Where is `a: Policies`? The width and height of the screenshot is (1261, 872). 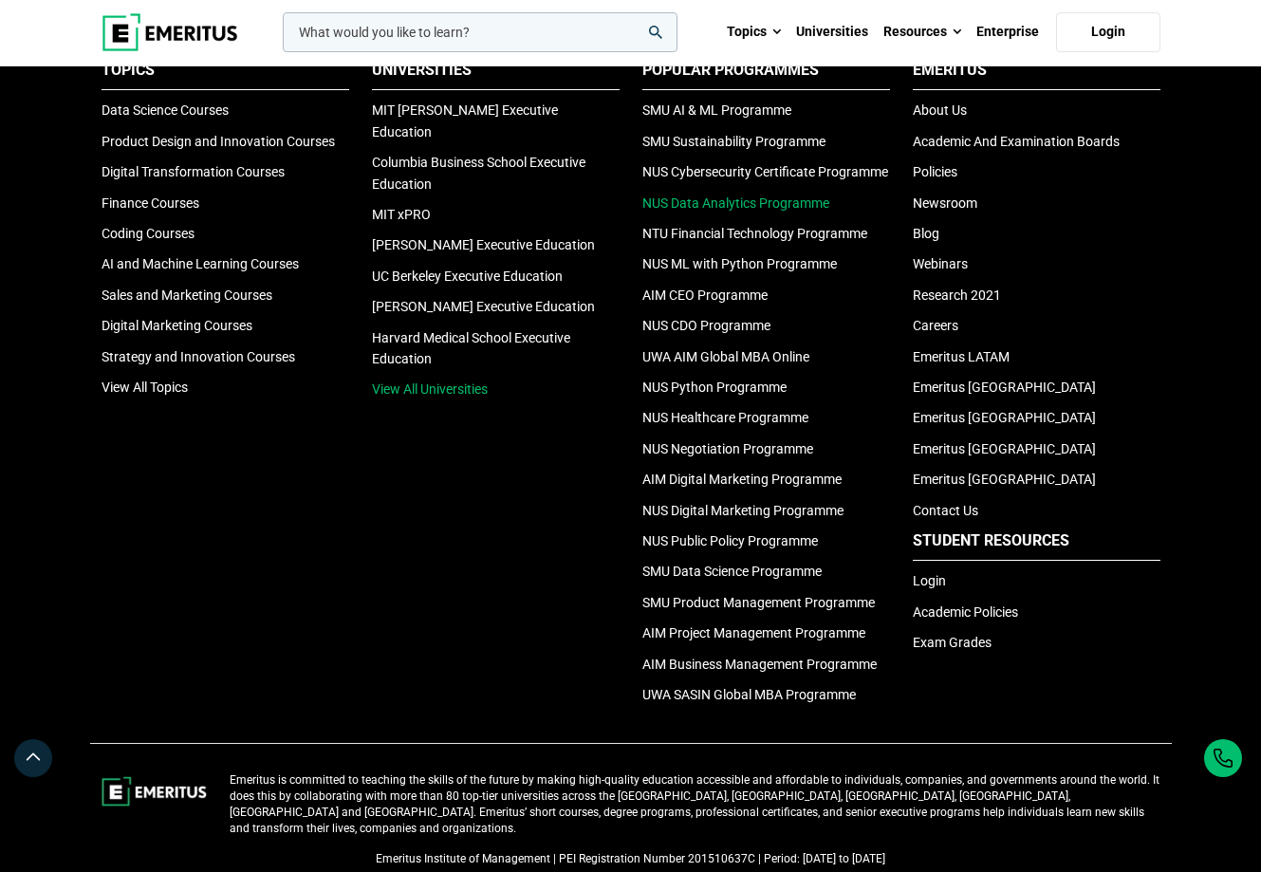 a: Policies is located at coordinates (935, 172).